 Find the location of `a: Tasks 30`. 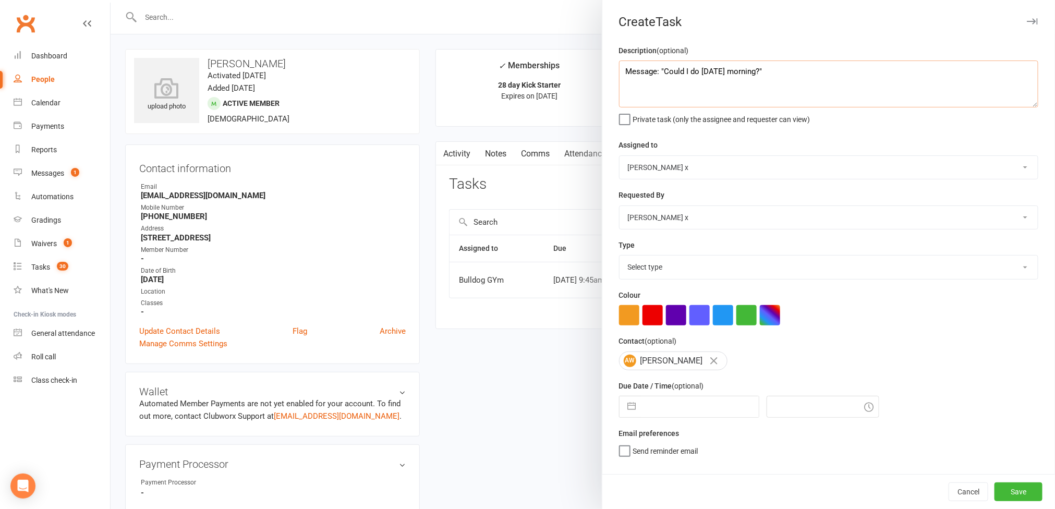

a: Tasks 30 is located at coordinates (62, 267).